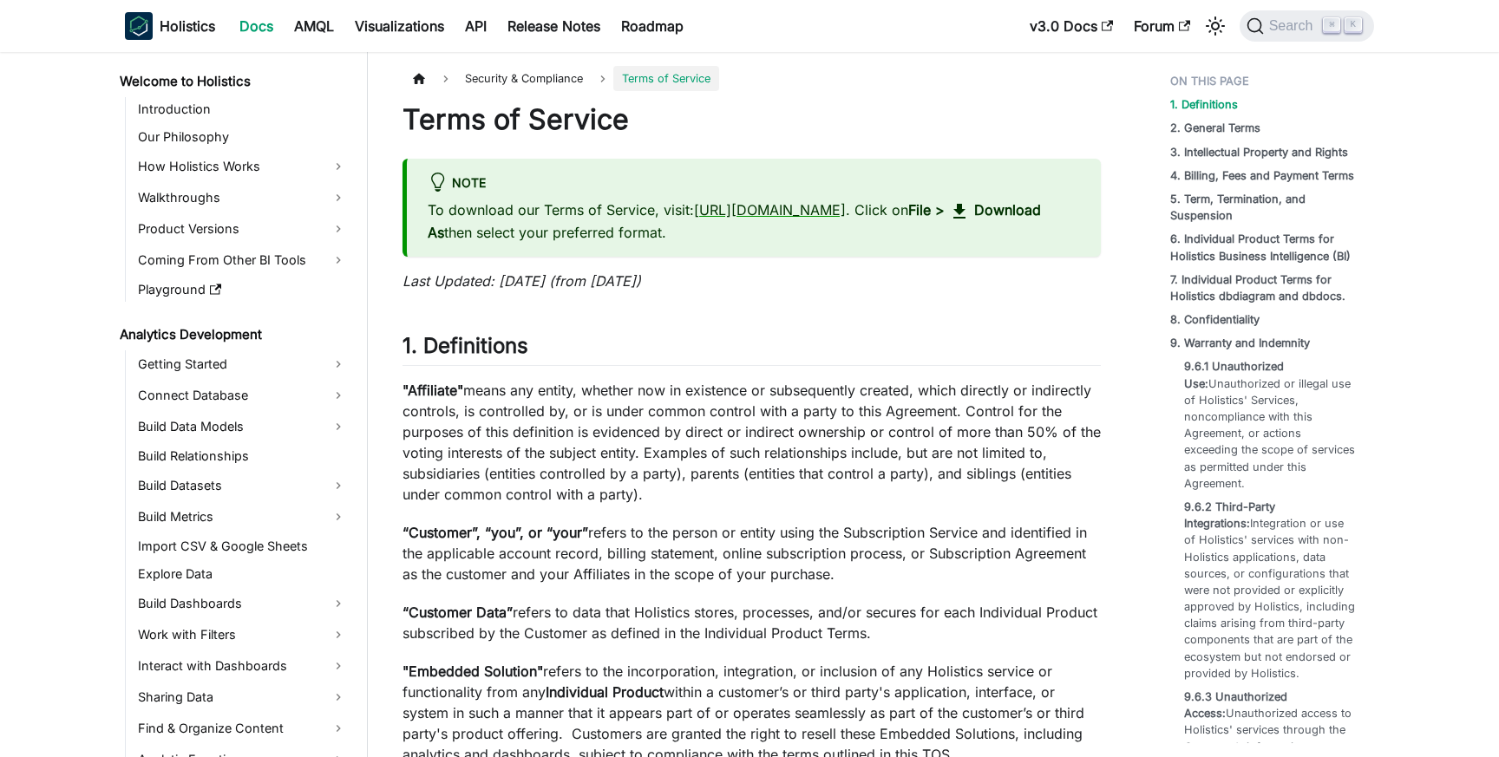 Image resolution: width=1499 pixels, height=757 pixels. Describe the element at coordinates (1258, 288) in the screenshot. I see `strong: 7. Individual Product Terms for Holistics dbdiagram and dbdocs.` at that location.